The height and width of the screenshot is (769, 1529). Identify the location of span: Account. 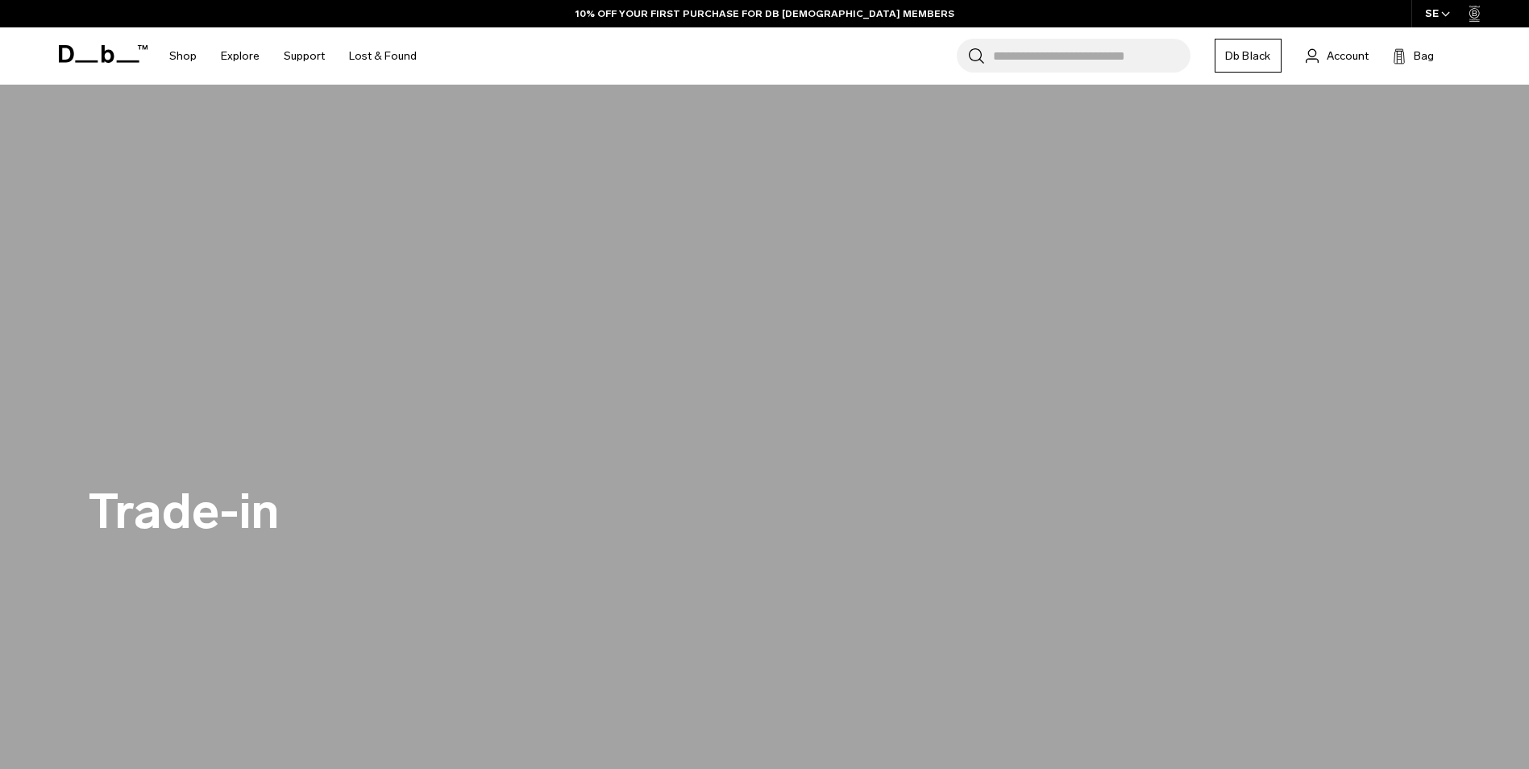
(1348, 56).